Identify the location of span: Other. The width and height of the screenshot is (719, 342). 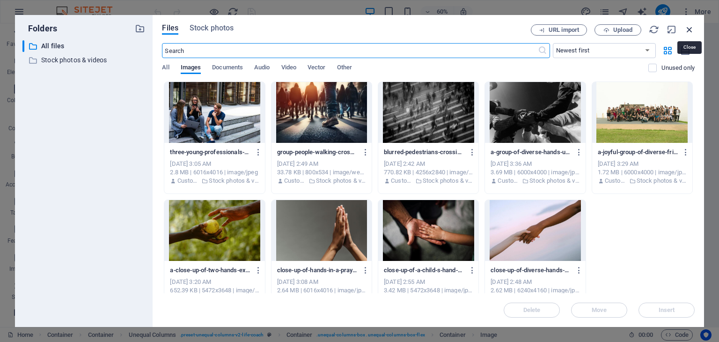
(344, 68).